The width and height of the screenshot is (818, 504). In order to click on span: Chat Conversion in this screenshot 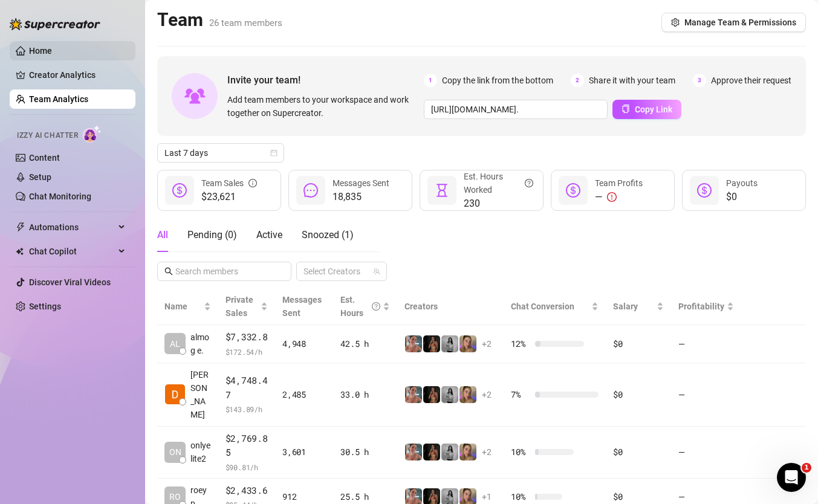, I will do `click(543, 307)`.